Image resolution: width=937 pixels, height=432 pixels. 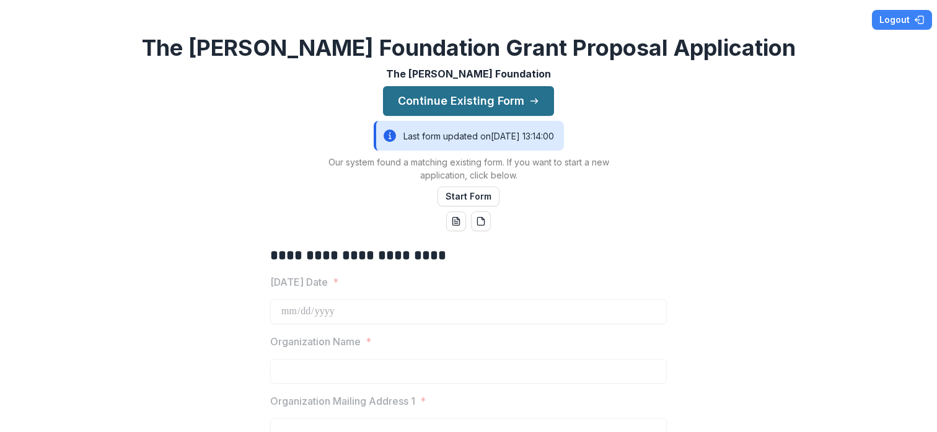 What do you see at coordinates (481, 221) in the screenshot?
I see `button: pdf-download` at bounding box center [481, 221].